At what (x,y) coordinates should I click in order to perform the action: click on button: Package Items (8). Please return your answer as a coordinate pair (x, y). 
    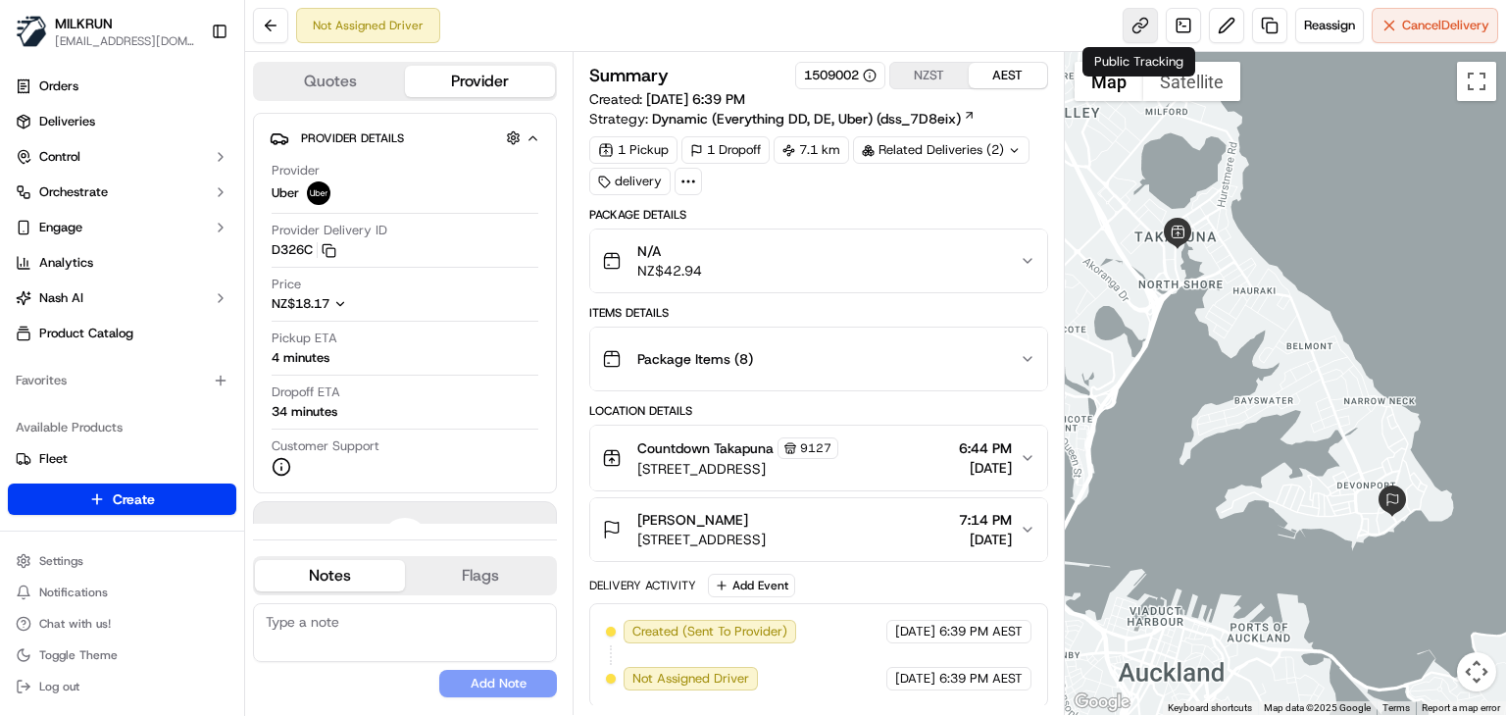
    Looking at the image, I should click on (819, 359).